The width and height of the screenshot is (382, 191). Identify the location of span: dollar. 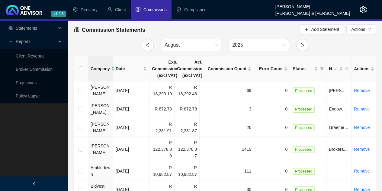
(138, 9).